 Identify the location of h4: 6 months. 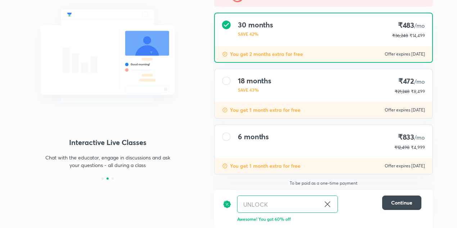
(253, 136).